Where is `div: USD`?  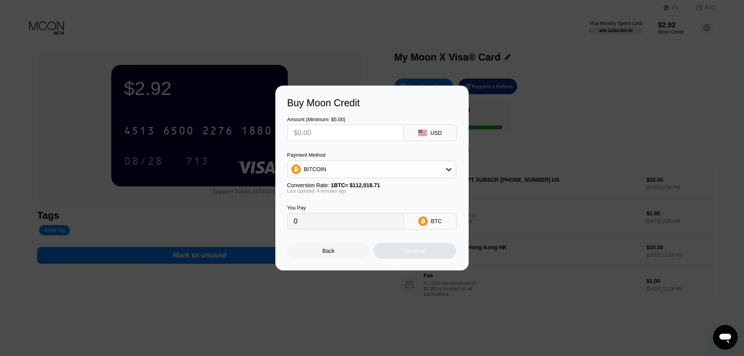 div: USD is located at coordinates (436, 133).